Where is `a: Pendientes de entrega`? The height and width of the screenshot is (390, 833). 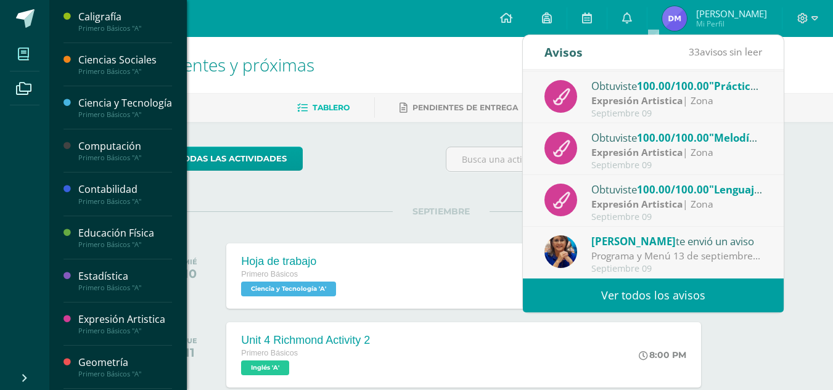 a: Pendientes de entrega is located at coordinates (459, 108).